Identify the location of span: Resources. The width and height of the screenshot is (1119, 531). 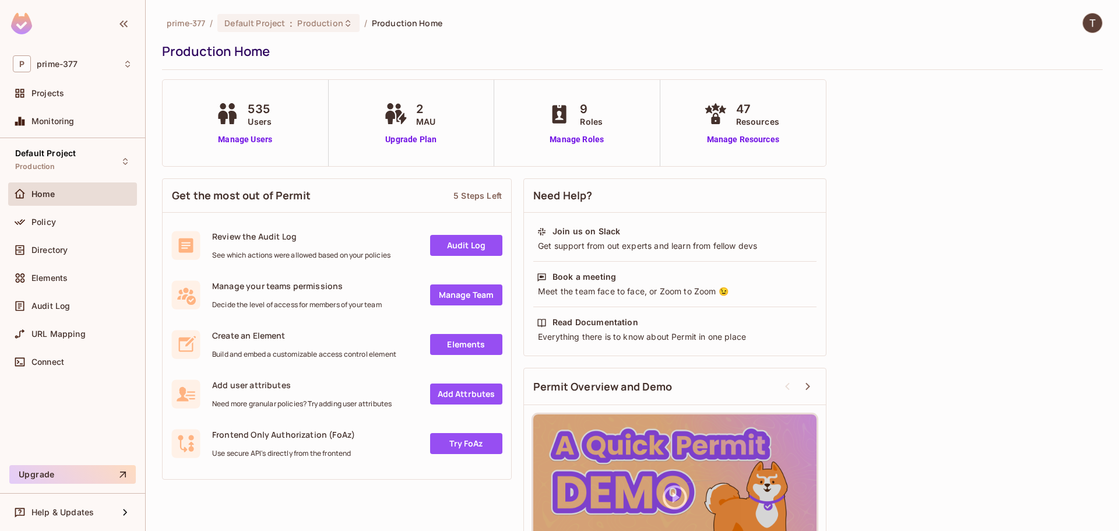
(758, 121).